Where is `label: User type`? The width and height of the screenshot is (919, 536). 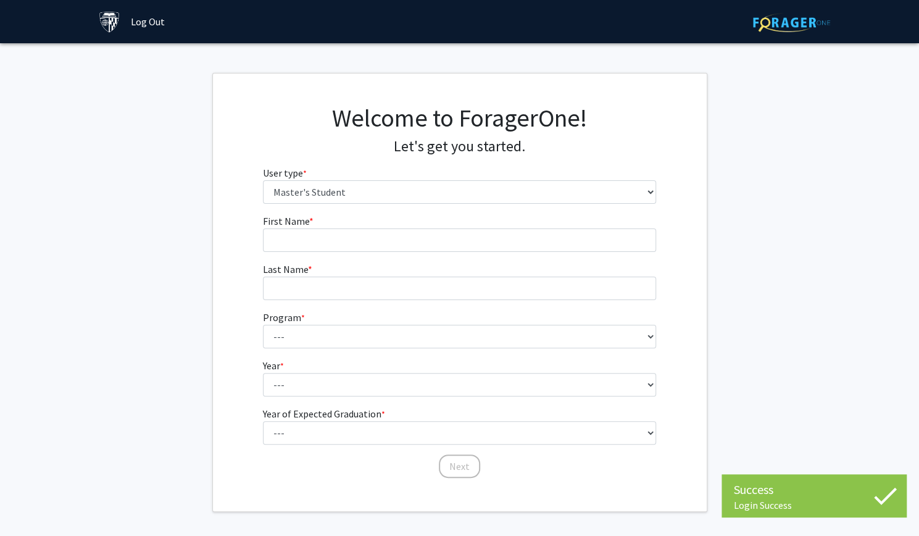 label: User type is located at coordinates (285, 173).